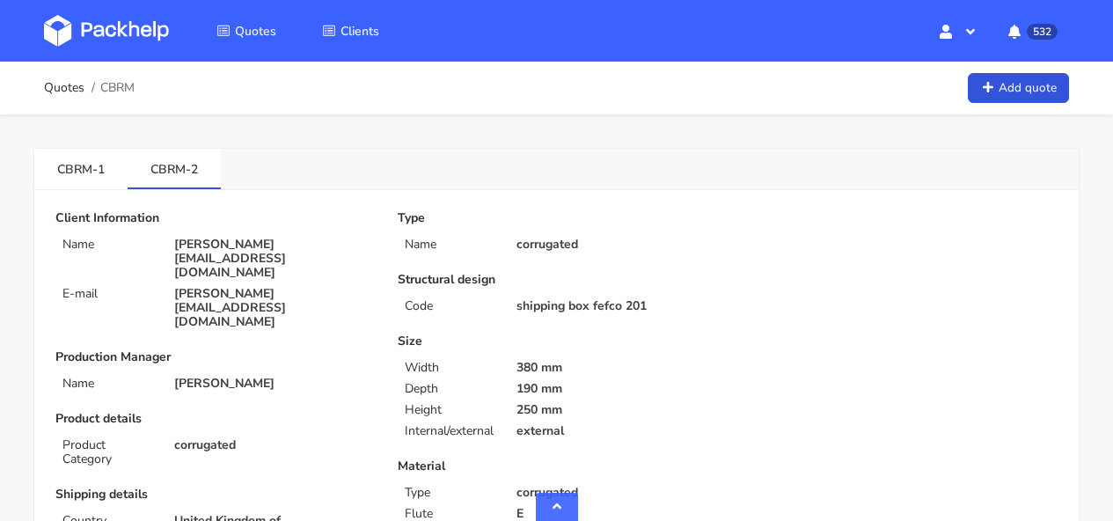 The image size is (1113, 521). What do you see at coordinates (556, 280) in the screenshot?
I see `p: Structural design` at bounding box center [556, 280].